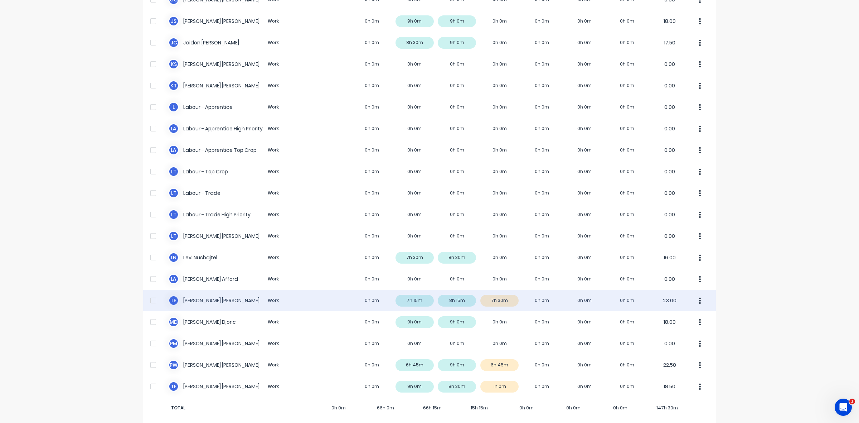  I want to click on span: 66h 0m, so click(385, 408).